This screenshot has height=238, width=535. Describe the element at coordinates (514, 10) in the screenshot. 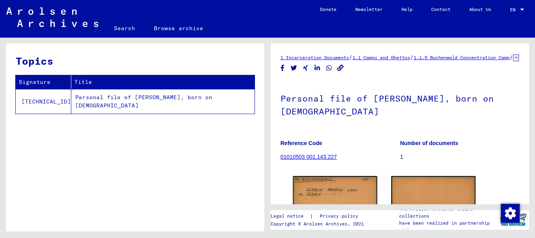

I see `span: EN` at that location.